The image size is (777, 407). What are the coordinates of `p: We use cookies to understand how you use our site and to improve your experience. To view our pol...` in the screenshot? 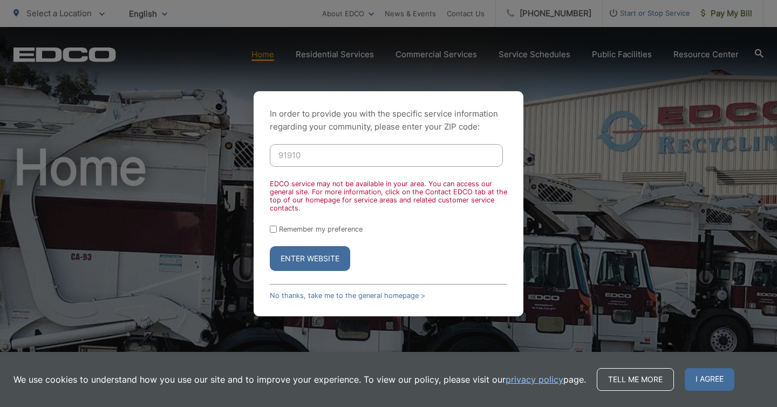 It's located at (299, 379).